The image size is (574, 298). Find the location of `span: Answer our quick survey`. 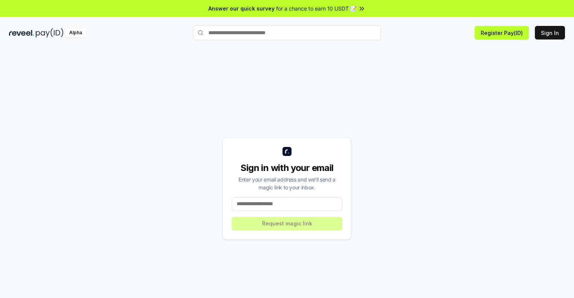

span: Answer our quick survey is located at coordinates (241, 8).